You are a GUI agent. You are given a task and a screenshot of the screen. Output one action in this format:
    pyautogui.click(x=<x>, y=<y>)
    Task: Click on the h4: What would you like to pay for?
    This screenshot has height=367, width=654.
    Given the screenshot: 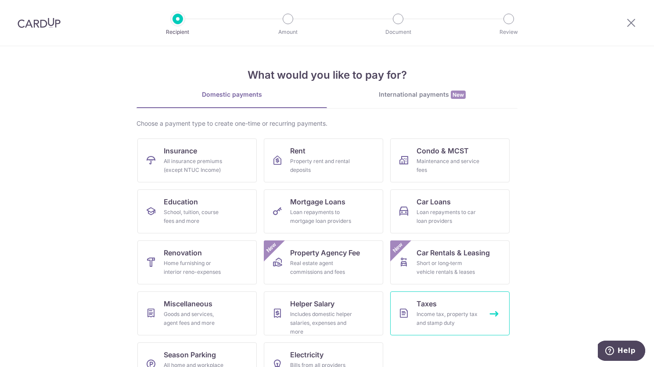 What is the action you would take?
    pyautogui.click(x=327, y=75)
    